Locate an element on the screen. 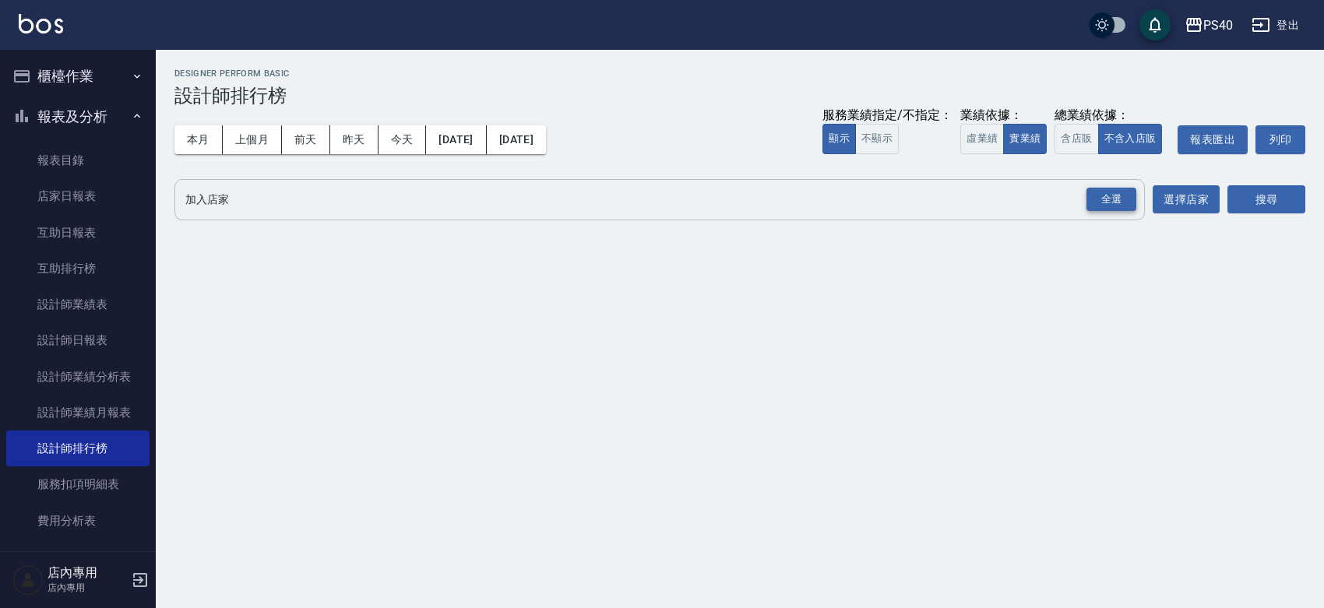  a: 服務扣項明細表 is located at coordinates (78, 484).